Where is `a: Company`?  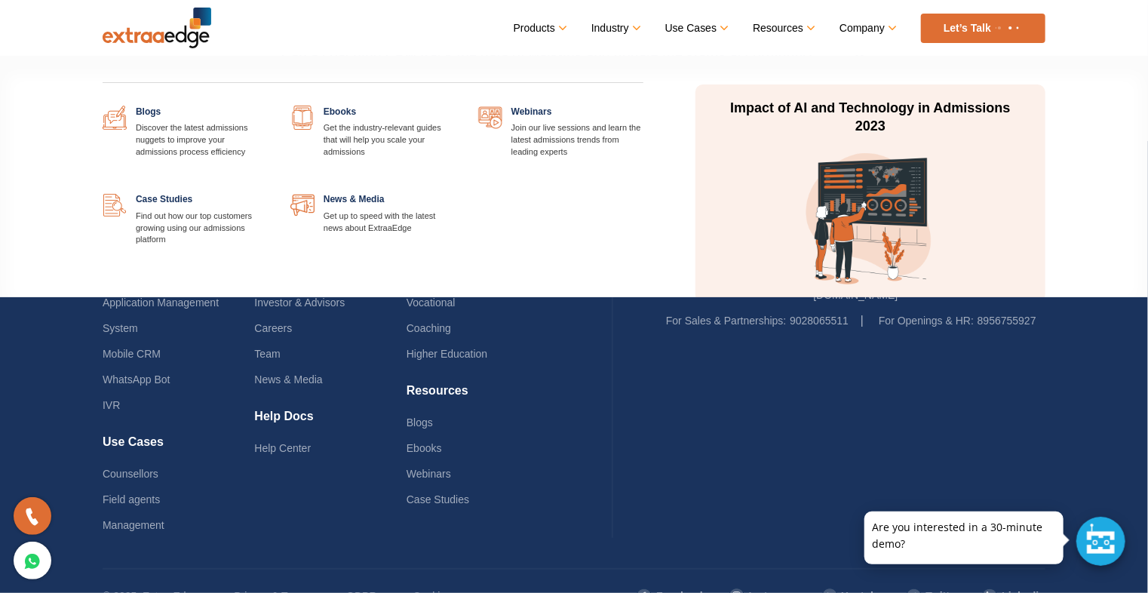
a: Company is located at coordinates (867, 28).